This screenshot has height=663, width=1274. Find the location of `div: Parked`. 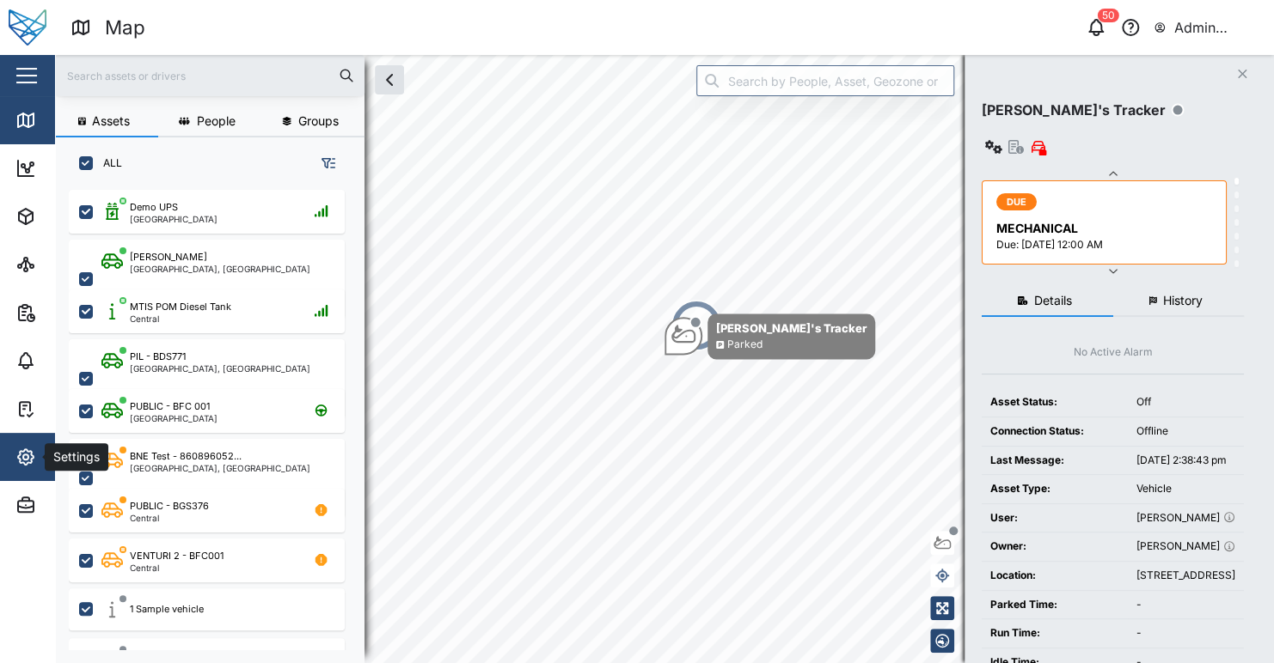

div: Parked is located at coordinates (744, 345).